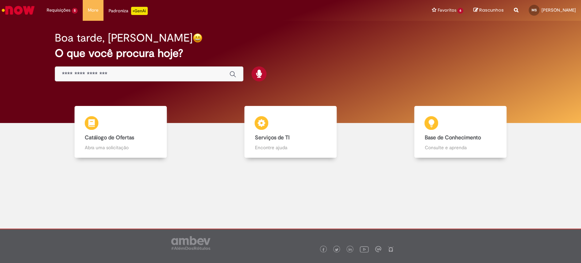  What do you see at coordinates (128, 11) in the screenshot?
I see `div: Padroniza` at bounding box center [128, 11].